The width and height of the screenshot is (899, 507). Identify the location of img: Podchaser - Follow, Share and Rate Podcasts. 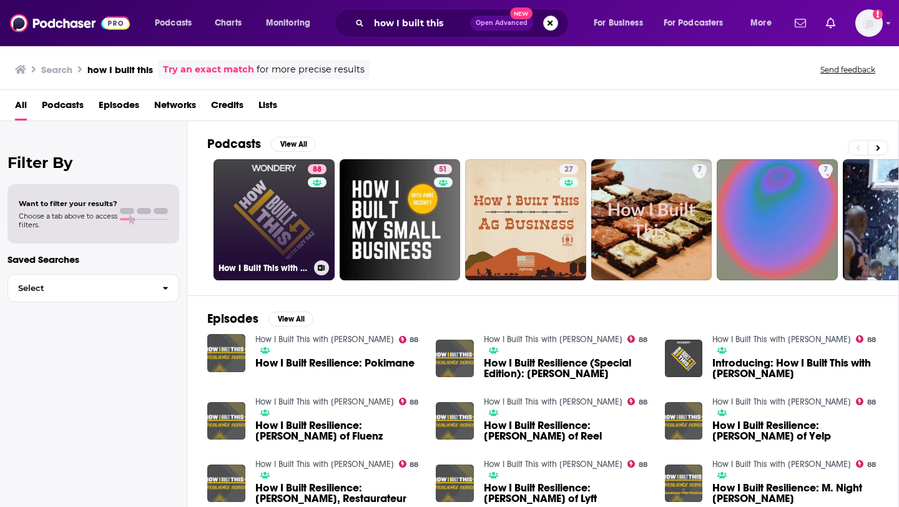
(70, 23).